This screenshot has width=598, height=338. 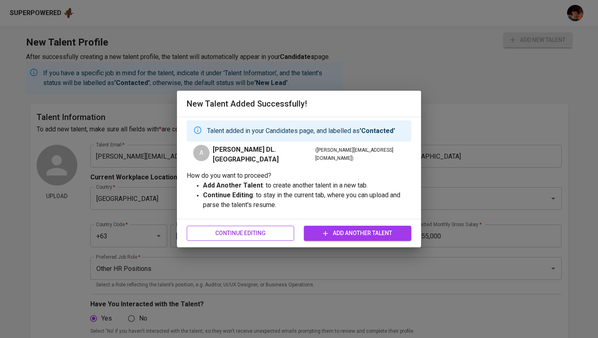 What do you see at coordinates (299, 176) in the screenshot?
I see `p: How do you want to proceed?` at bounding box center [299, 176].